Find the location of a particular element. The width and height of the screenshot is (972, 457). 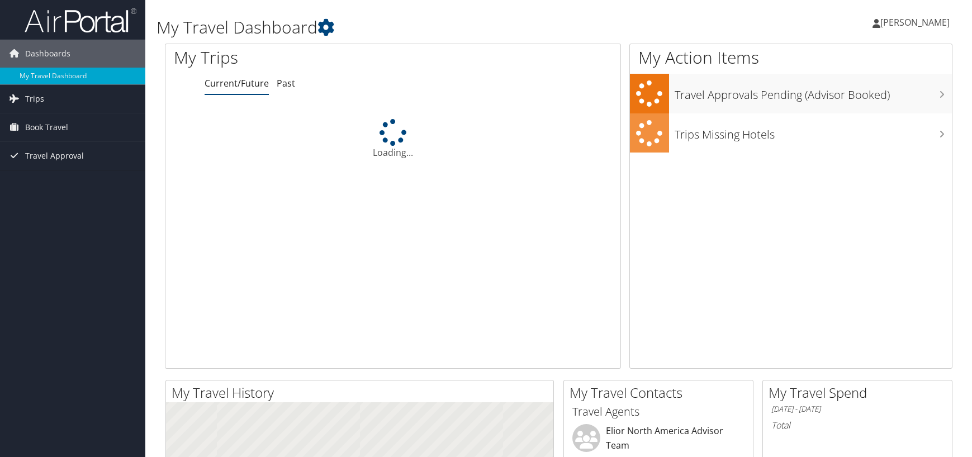

h3: Travel Agents is located at coordinates (659, 412).